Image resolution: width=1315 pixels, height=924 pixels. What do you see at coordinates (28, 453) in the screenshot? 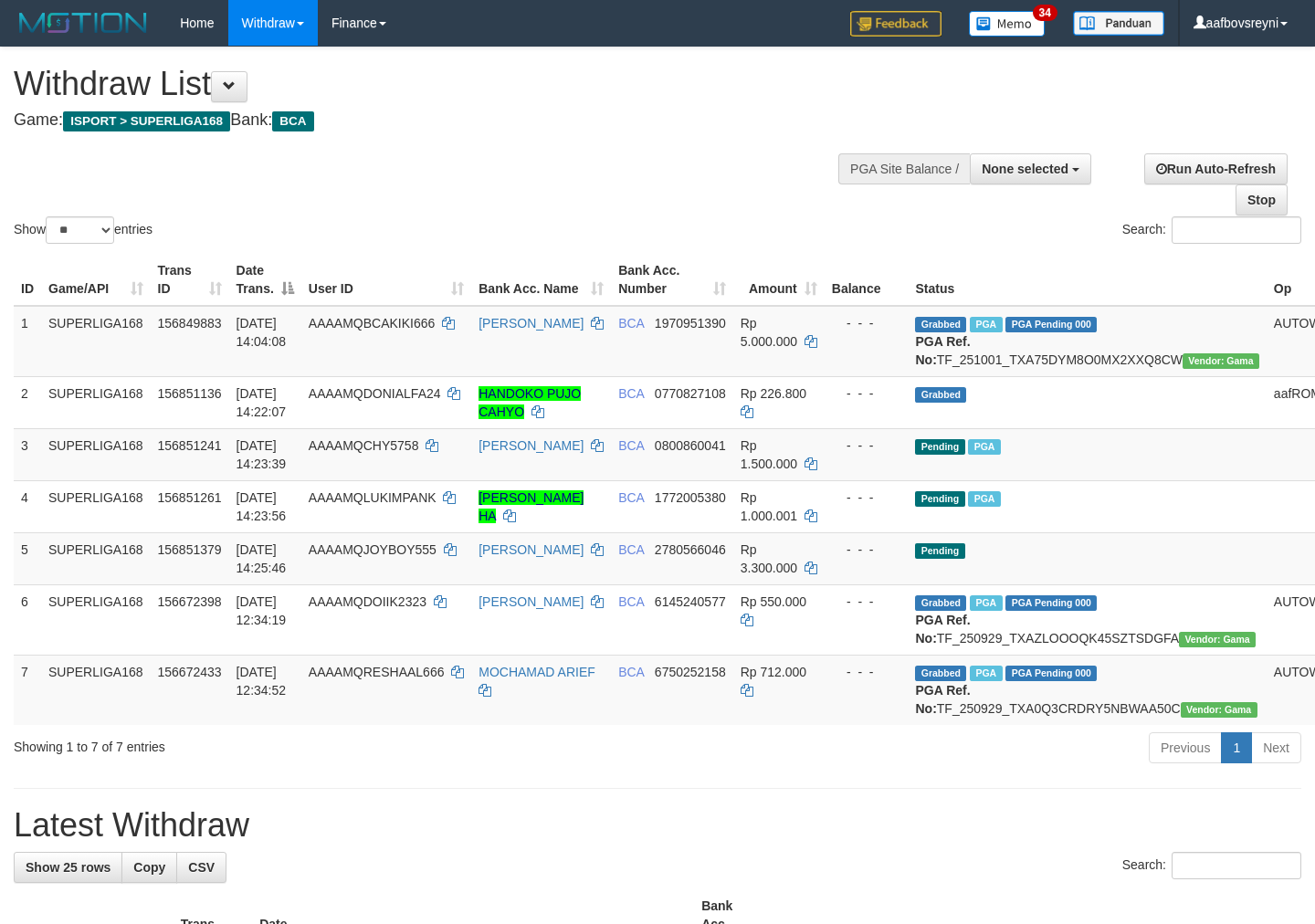
I see `td: 3` at bounding box center [28, 453].